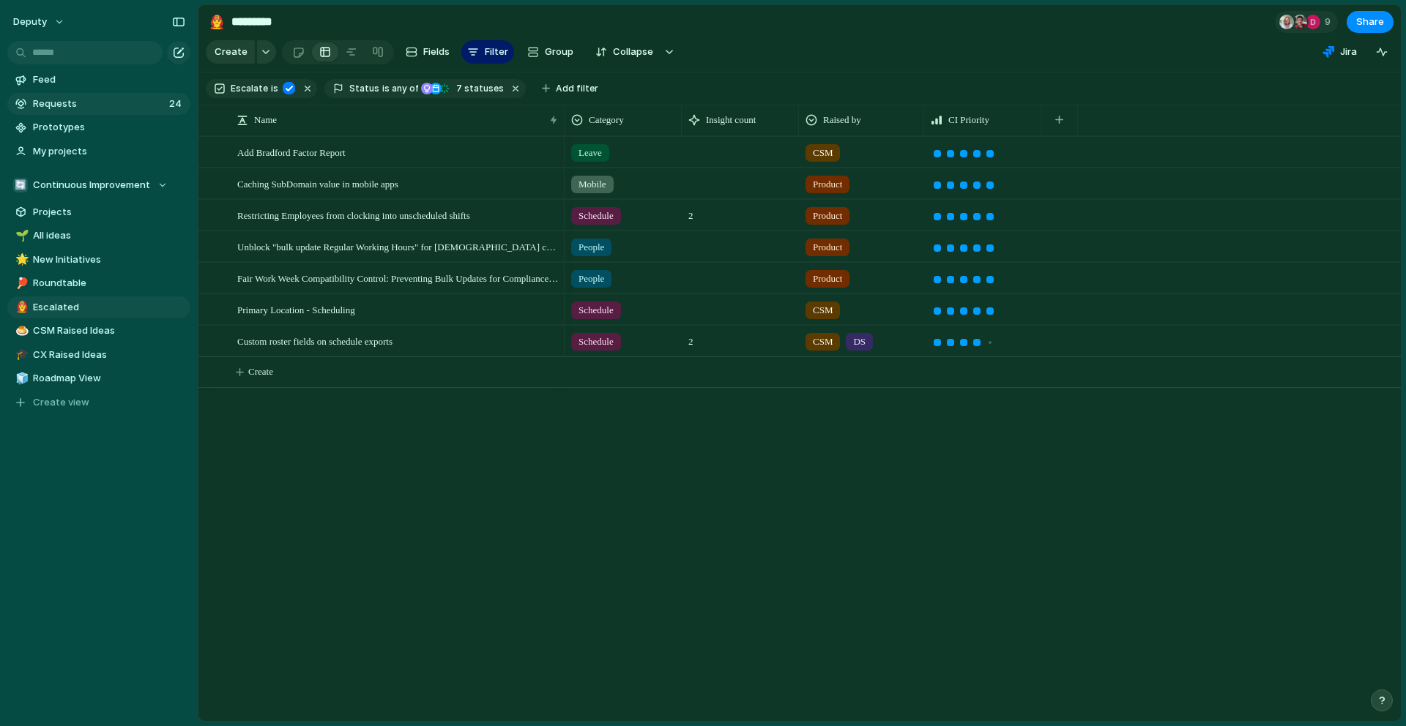 This screenshot has width=1406, height=726. I want to click on span: Escalated, so click(109, 308).